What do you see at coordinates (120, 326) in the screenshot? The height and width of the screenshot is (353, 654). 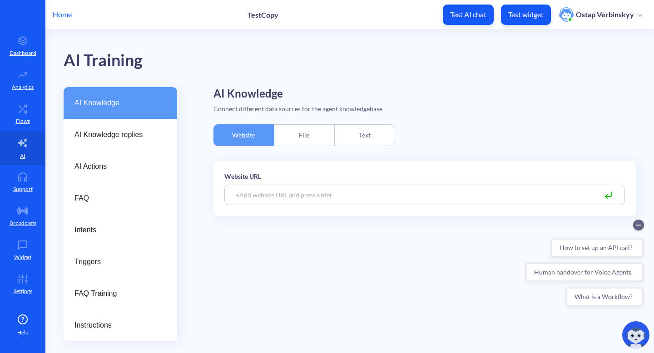 I see `a: Instructions` at bounding box center [120, 326].